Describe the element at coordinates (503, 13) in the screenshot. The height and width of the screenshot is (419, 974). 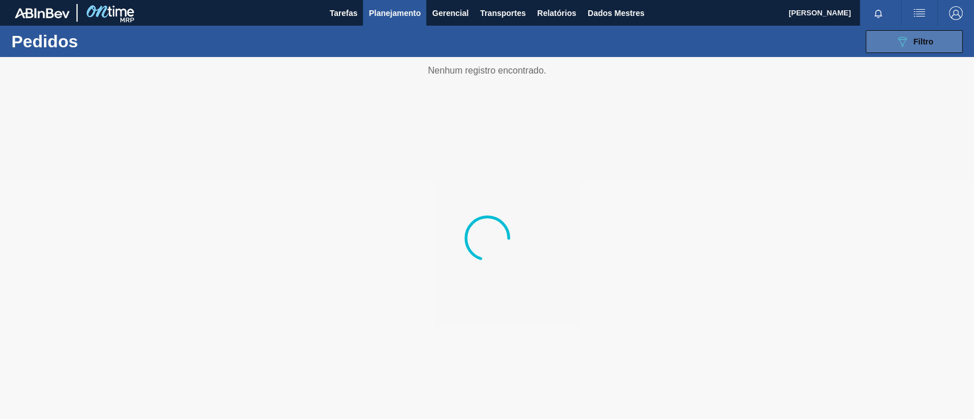
I see `font: Transportes` at that location.